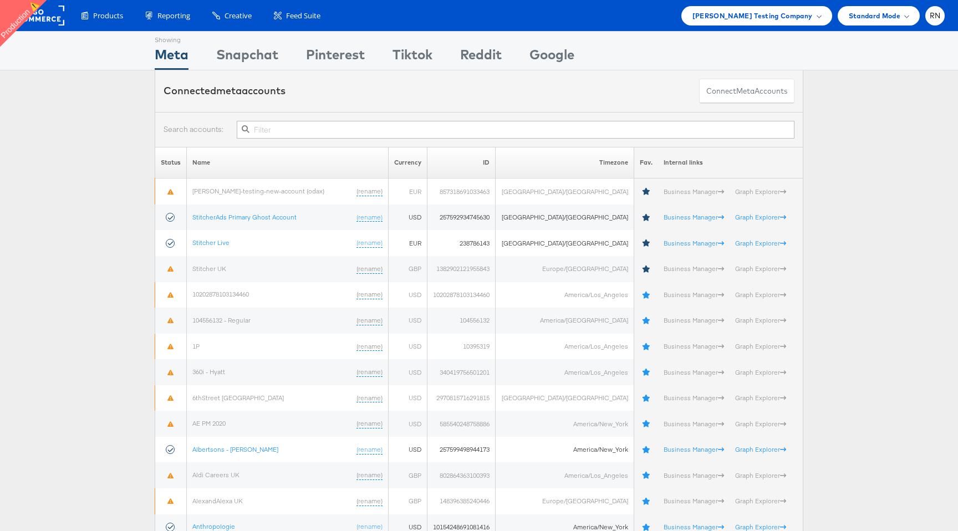  What do you see at coordinates (461, 398) in the screenshot?
I see `td: 2970815716291815` at bounding box center [461, 398].